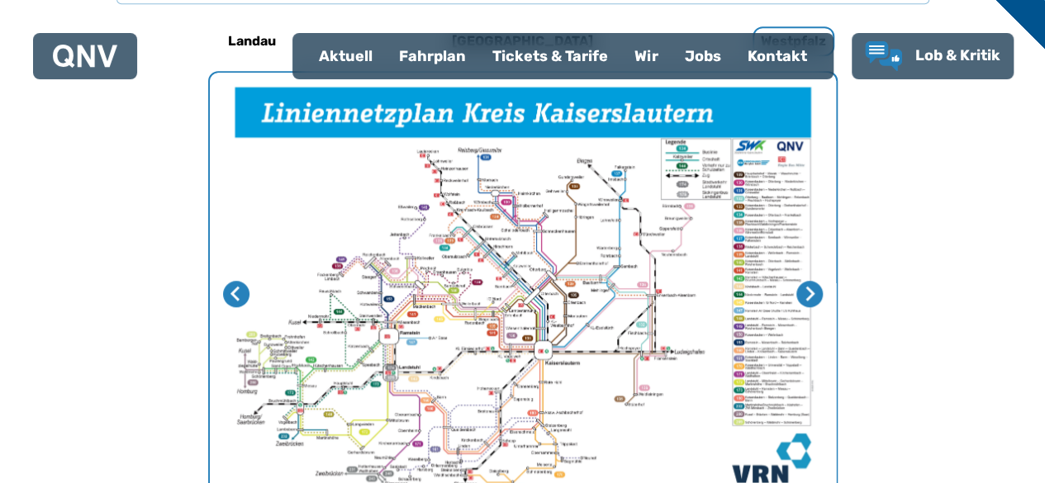 The image size is (1045, 483). I want to click on img: QNV Logo, so click(85, 56).